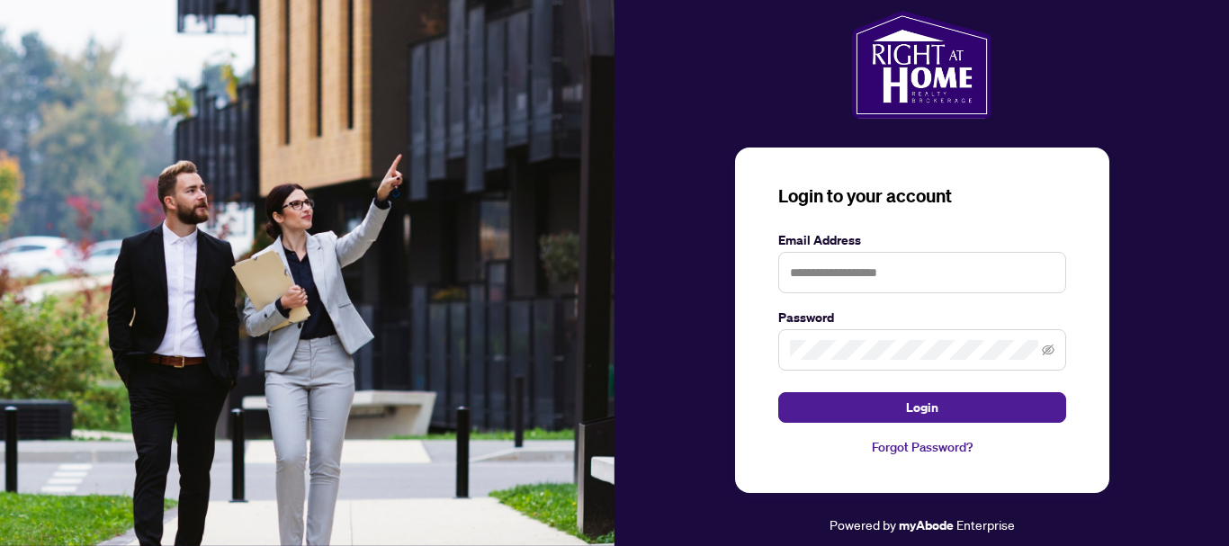 The image size is (1229, 546). What do you see at coordinates (985, 525) in the screenshot?
I see `span: Enterprise` at bounding box center [985, 525].